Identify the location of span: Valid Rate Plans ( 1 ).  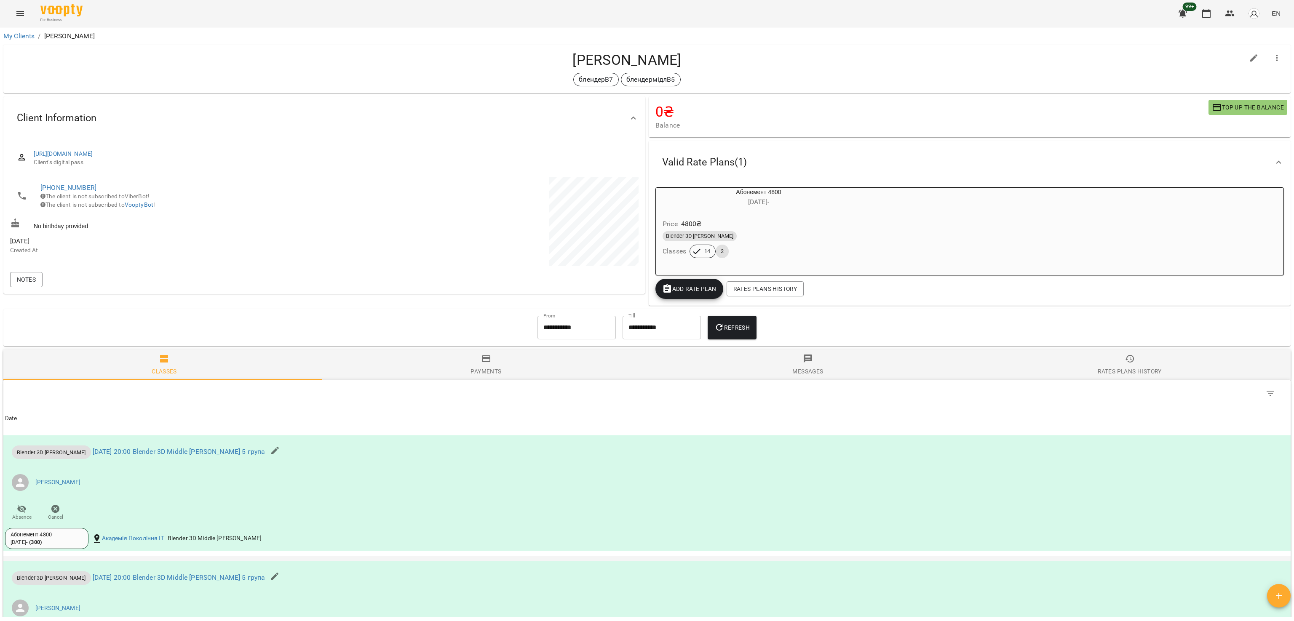
(704, 162).